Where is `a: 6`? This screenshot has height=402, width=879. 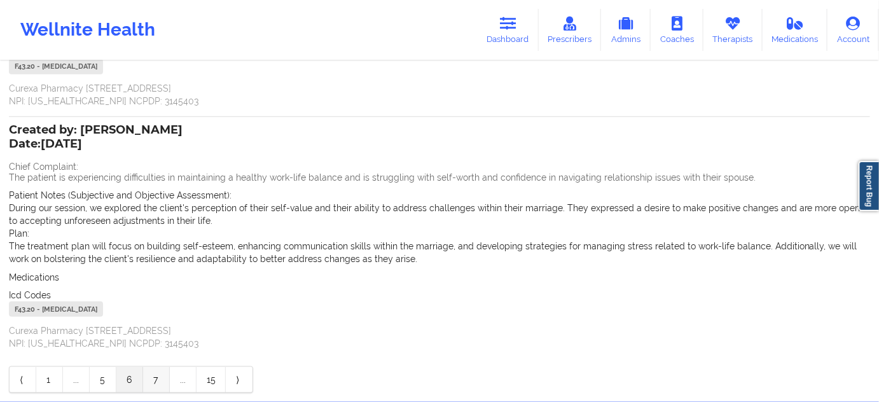 a: 6 is located at coordinates (130, 380).